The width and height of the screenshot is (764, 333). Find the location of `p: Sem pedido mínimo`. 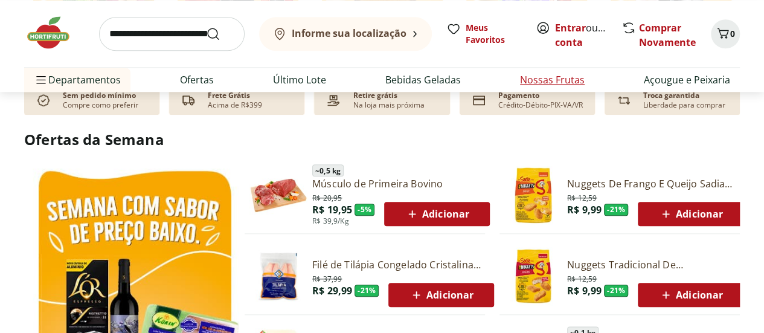

p: Sem pedido mínimo is located at coordinates (99, 95).